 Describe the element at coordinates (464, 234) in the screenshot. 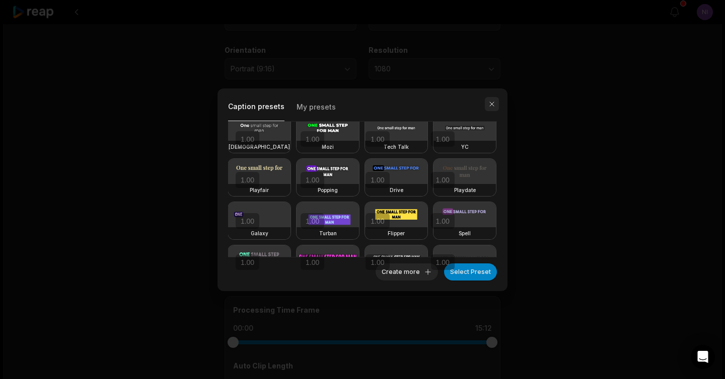

I see `h3: Spell` at that location.